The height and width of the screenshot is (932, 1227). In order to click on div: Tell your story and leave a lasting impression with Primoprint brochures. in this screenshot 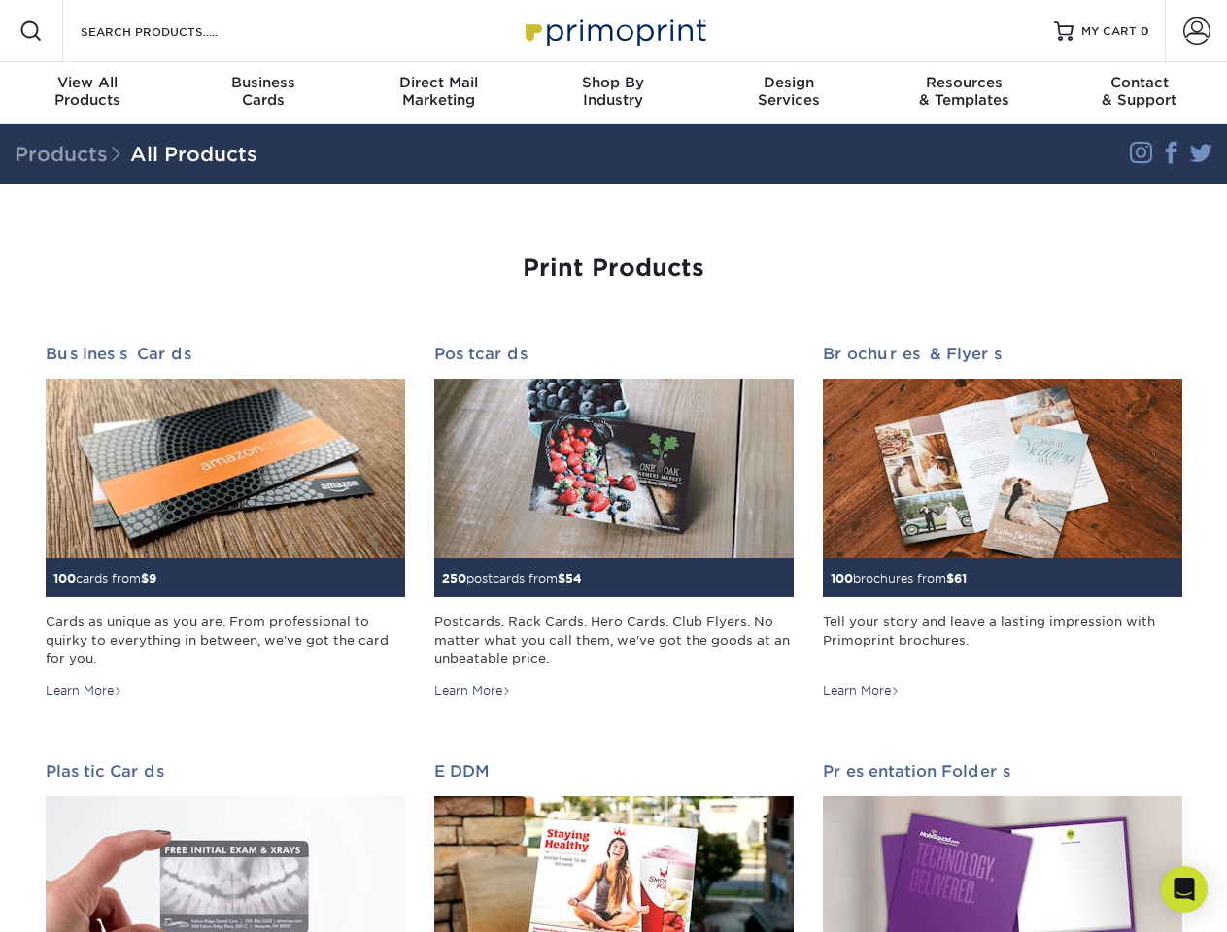, I will do `click(1002, 641)`.